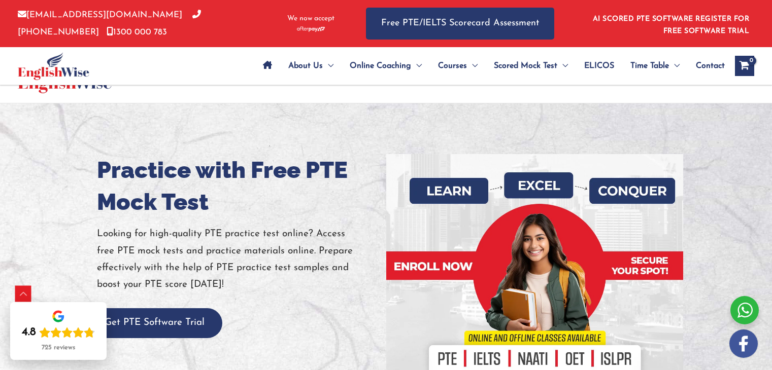 This screenshot has width=772, height=370. I want to click on a: Online CoachingMenu Toggle, so click(386, 66).